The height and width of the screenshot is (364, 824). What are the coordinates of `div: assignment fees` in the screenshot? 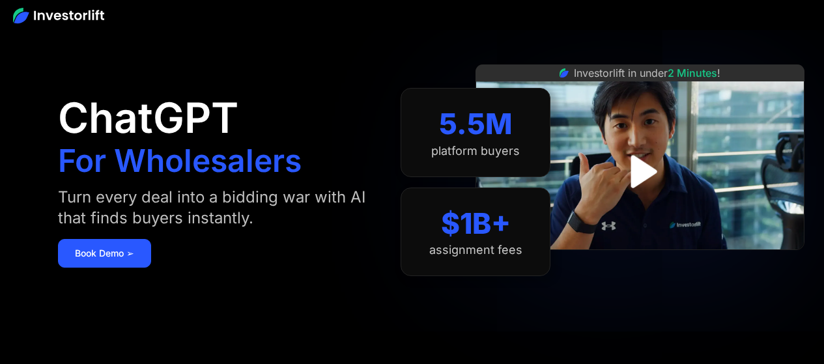 It's located at (475, 250).